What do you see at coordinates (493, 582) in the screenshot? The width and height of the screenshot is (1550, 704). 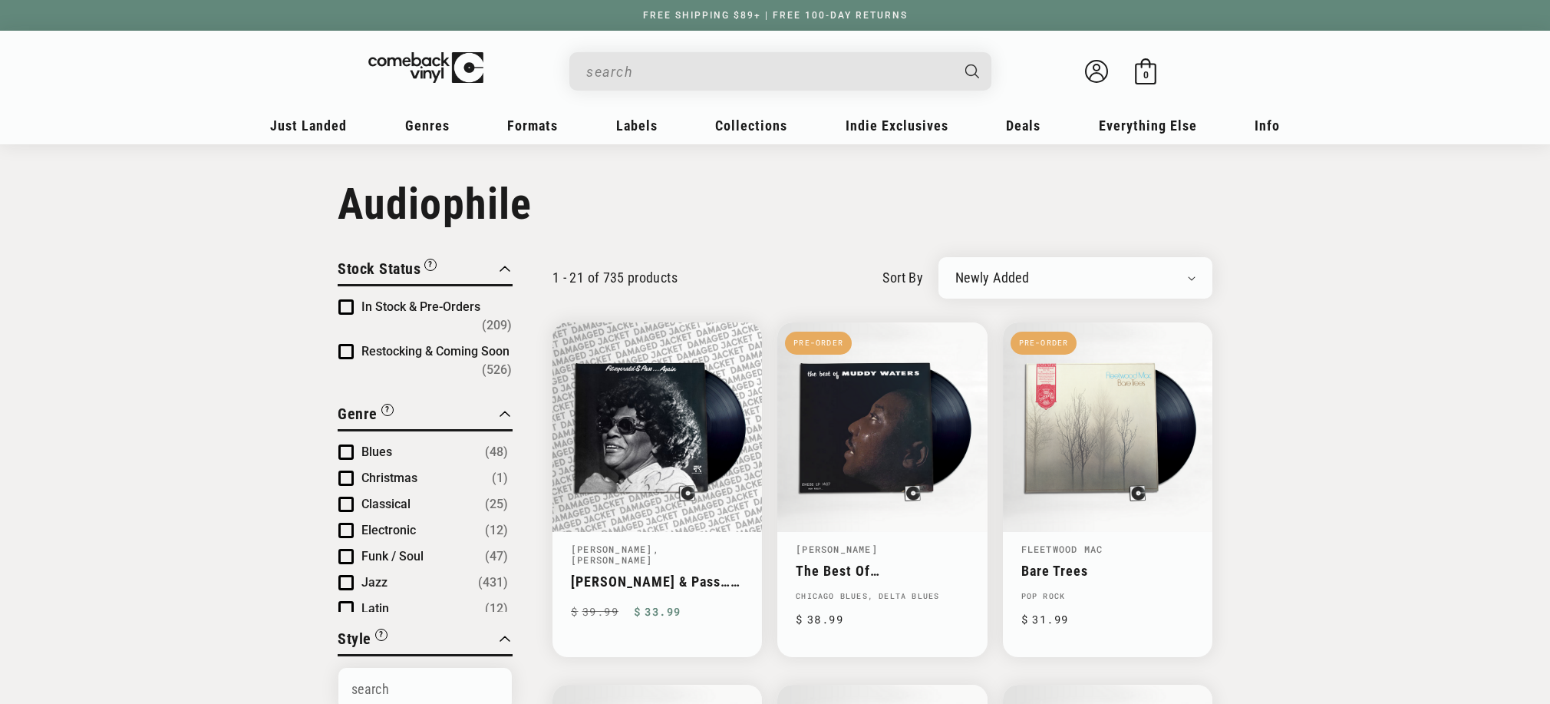 I see `span: Number of products: (431)` at bounding box center [493, 582].